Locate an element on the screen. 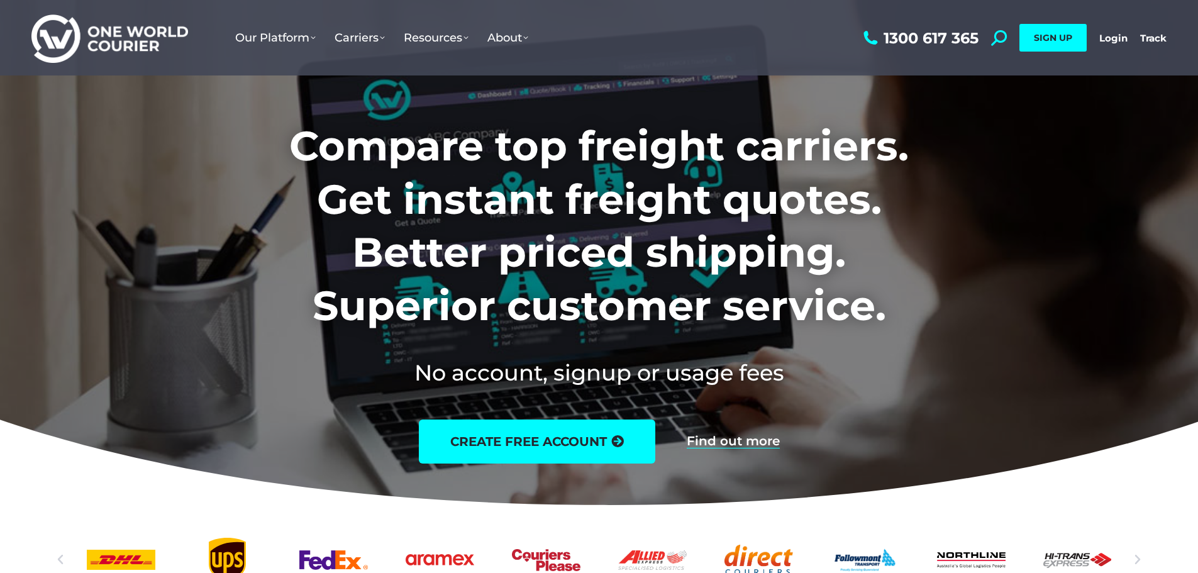  span: Resources is located at coordinates (436, 38).